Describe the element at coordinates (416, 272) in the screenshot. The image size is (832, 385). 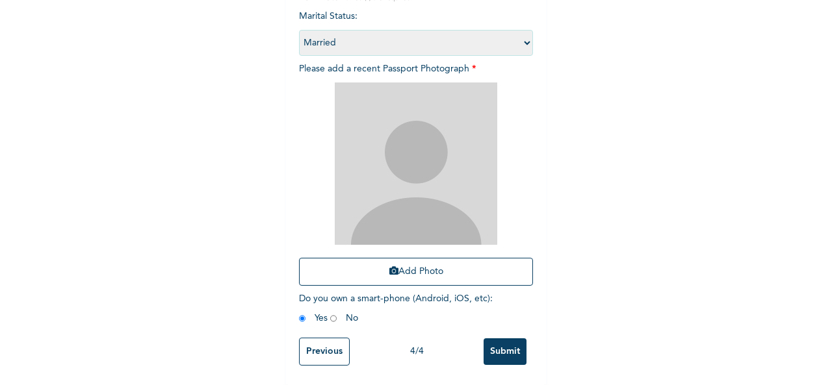
I see `button: Add Photo` at that location.